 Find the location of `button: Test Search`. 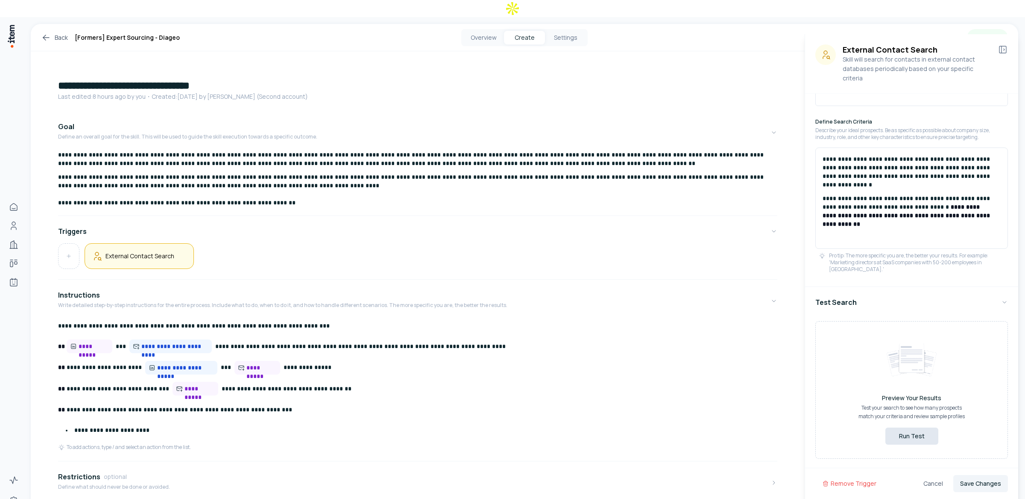

button: Test Search is located at coordinates (912, 302).